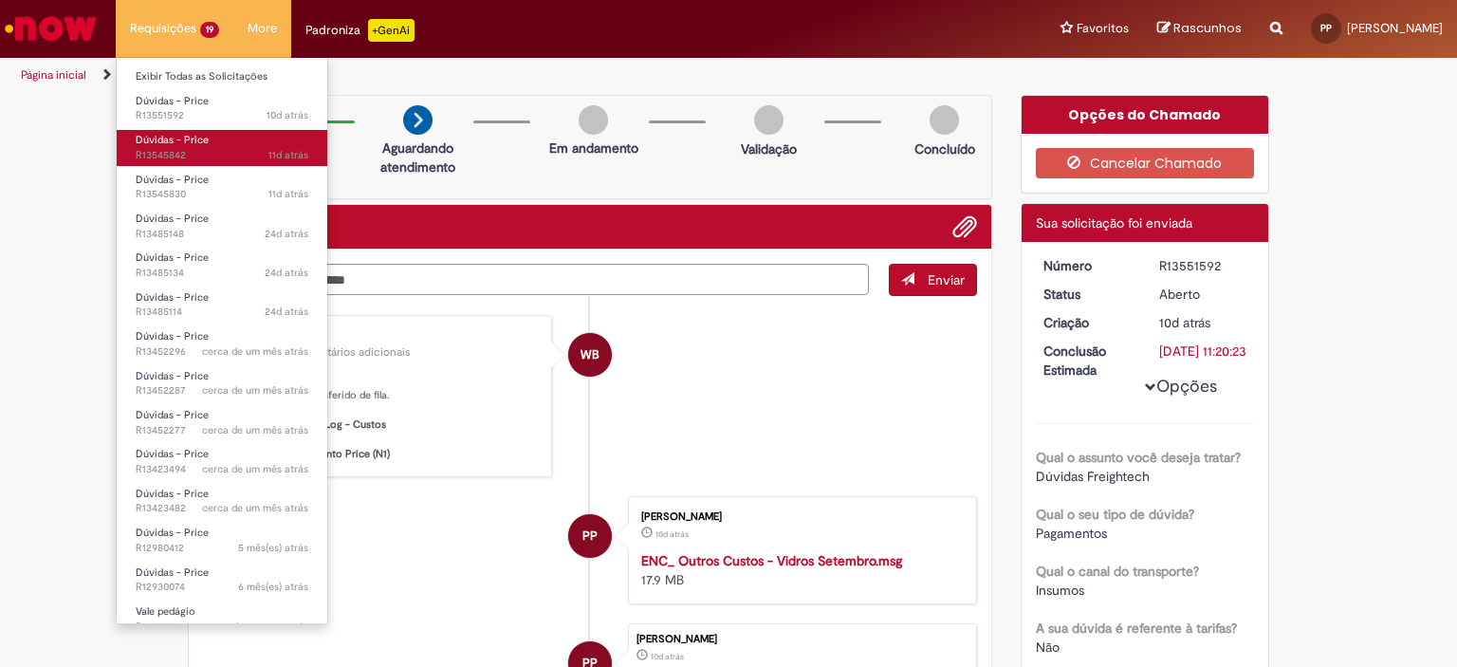  I want to click on span: 11d atrás, so click(288, 155).